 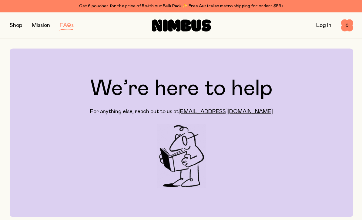 What do you see at coordinates (323, 25) in the screenshot?
I see `a: Log In` at bounding box center [323, 25].